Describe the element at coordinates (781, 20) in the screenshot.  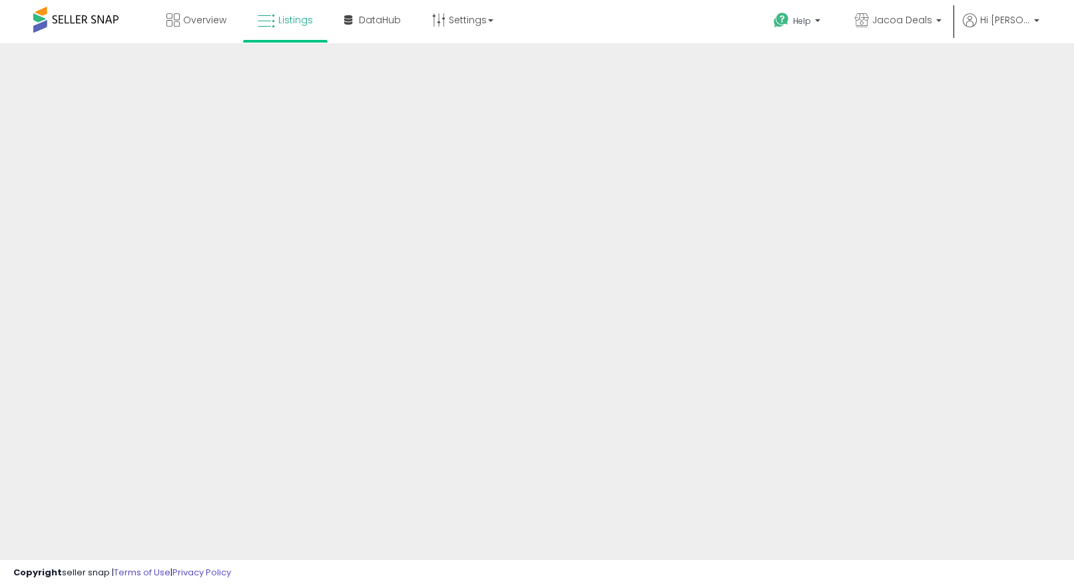
I see `i: Get Help` at that location.